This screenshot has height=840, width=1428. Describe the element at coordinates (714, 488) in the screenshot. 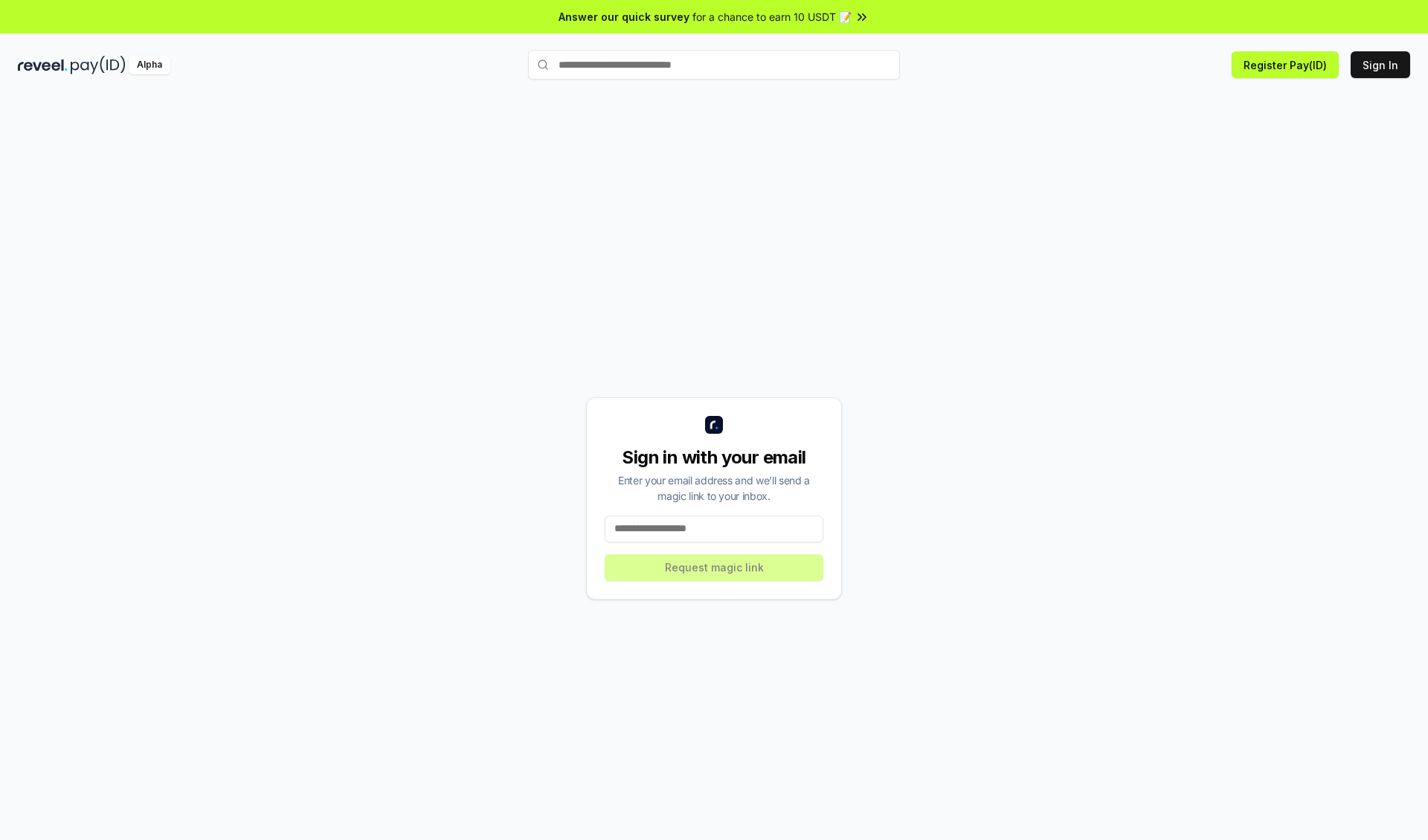

I see `div: Enter your email address and we’ll send a magic link to your inbox.` at that location.